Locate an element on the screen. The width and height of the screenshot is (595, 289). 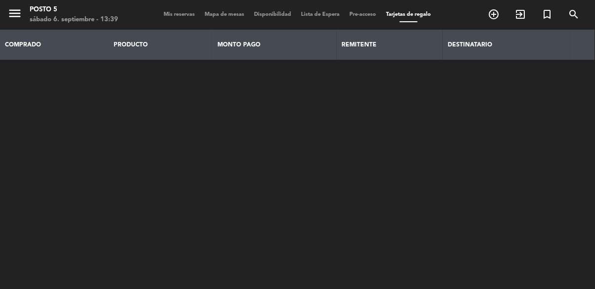
div: sábado 6. septiembre - 13:39 is located at coordinates (74, 20).